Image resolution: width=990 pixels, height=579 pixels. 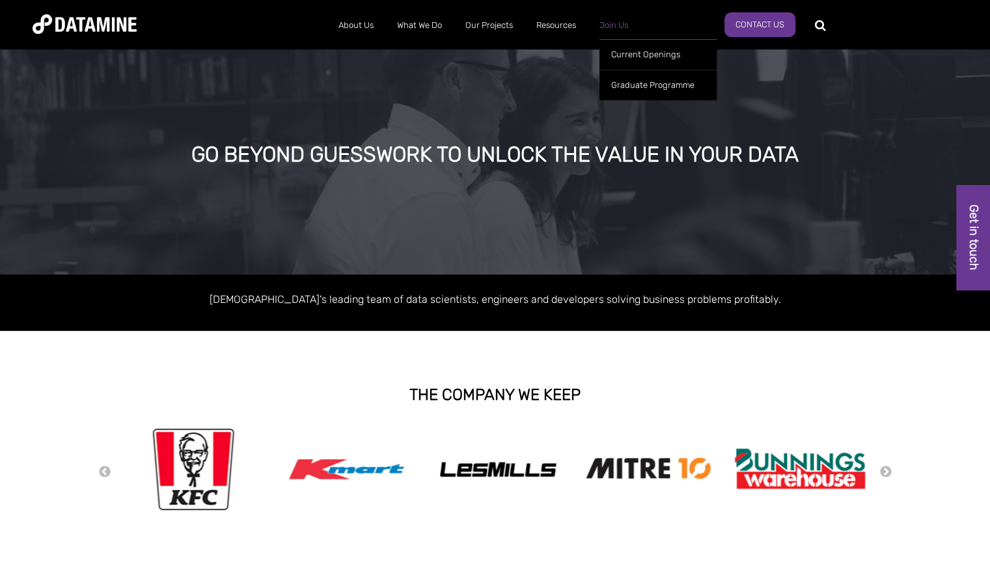 I want to click on a: Join Us, so click(x=614, y=25).